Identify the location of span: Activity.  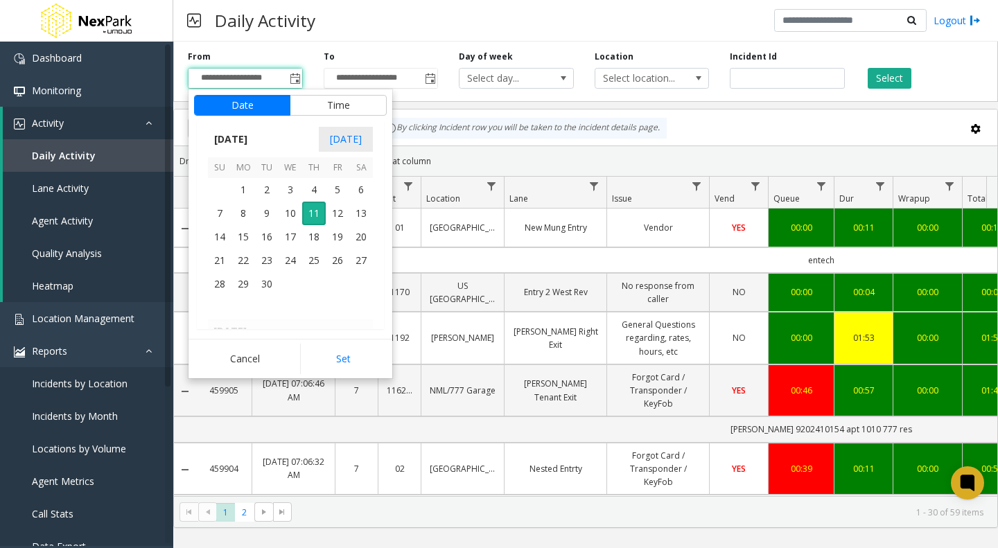
(48, 123).